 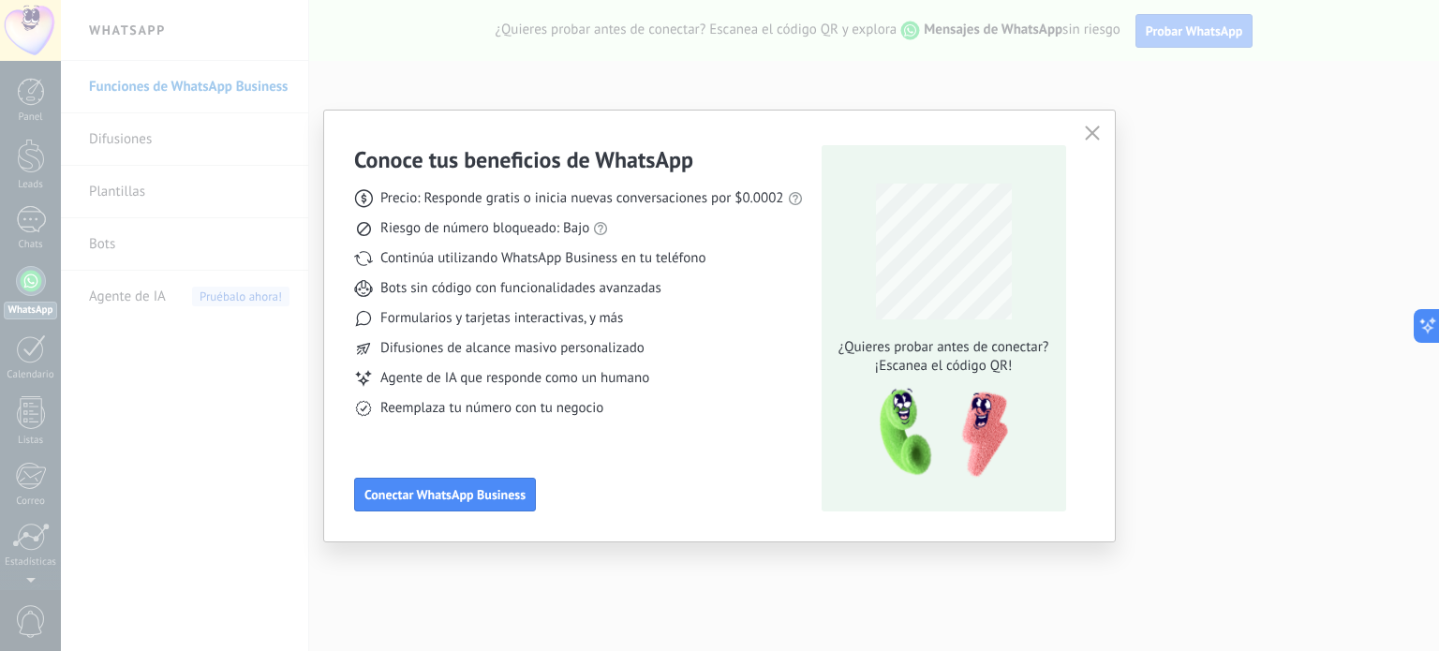 I want to click on span: Precio: Responde gratis o inicia nuevas conversaciones por $0.0002, so click(x=582, y=199).